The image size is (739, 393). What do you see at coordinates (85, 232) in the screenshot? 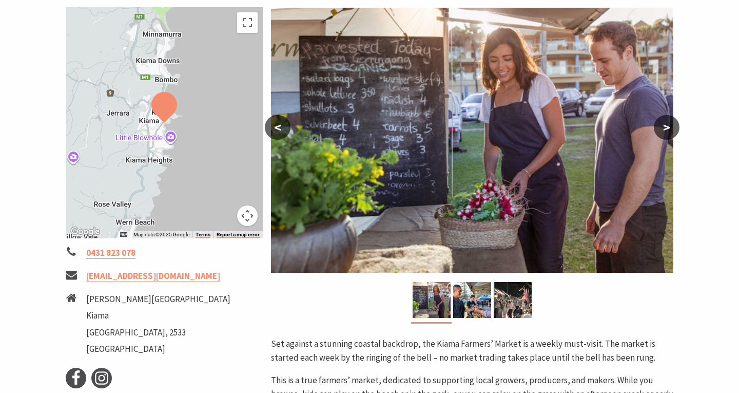
I see `a: Click to see this area on Google Maps` at bounding box center [85, 232].